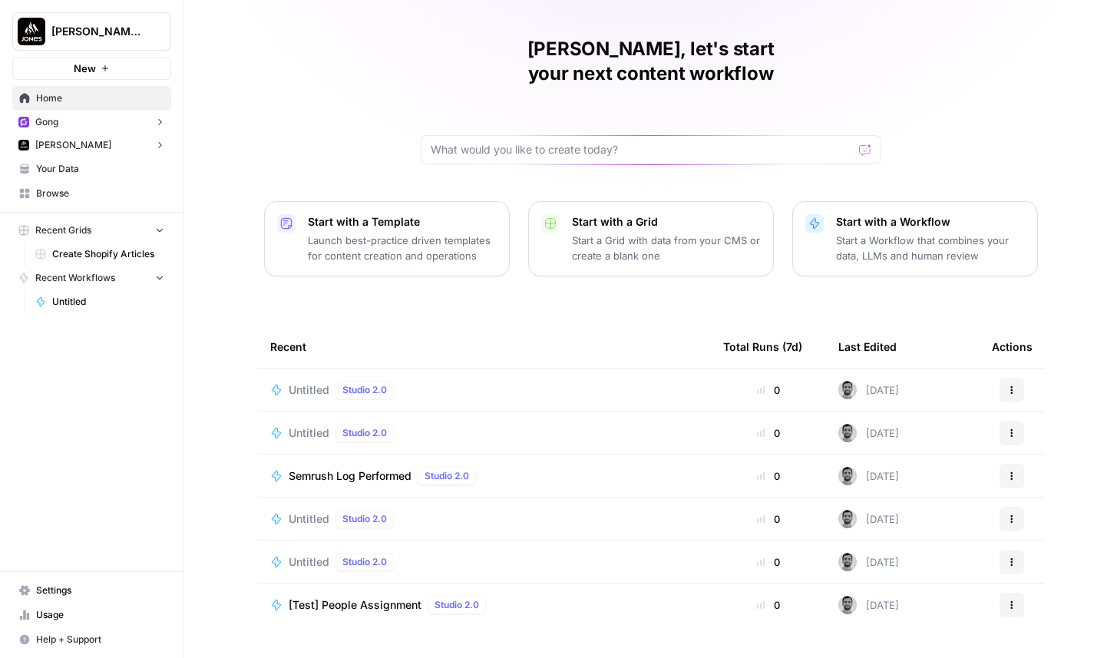 The width and height of the screenshot is (1117, 658). What do you see at coordinates (91, 122) in the screenshot?
I see `button: Gong` at bounding box center [91, 122].